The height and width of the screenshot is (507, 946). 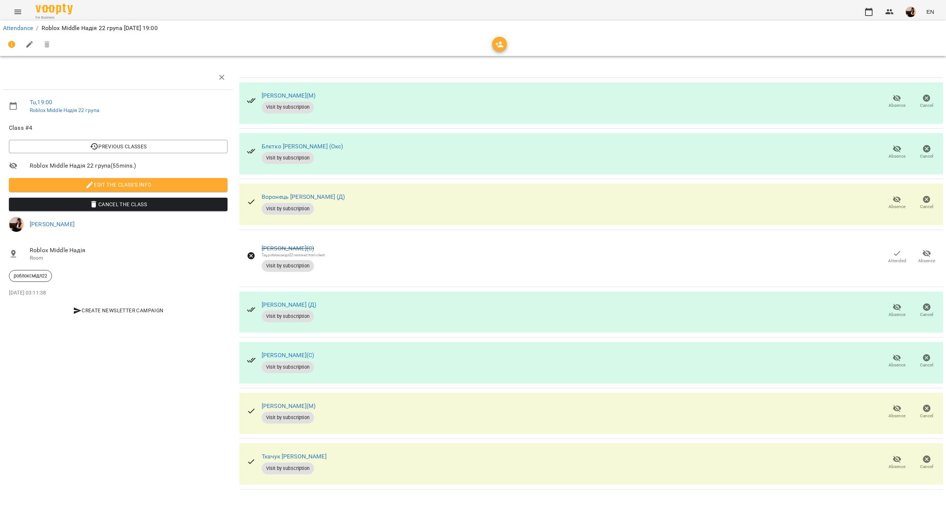 I want to click on a: Tu , 19:00, so click(x=41, y=102).